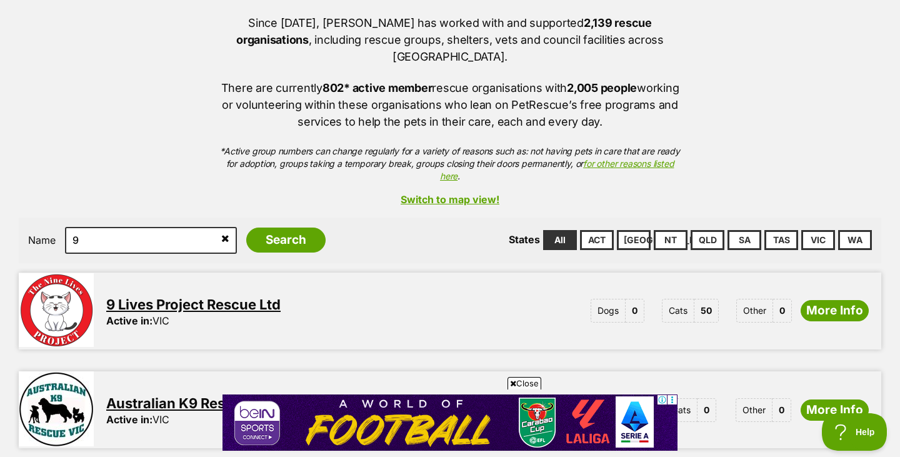  I want to click on span: Dogs, so click(608, 311).